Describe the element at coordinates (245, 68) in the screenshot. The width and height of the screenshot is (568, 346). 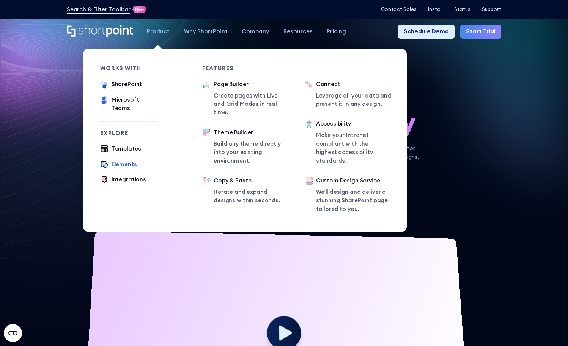
I see `div: Features` at that location.